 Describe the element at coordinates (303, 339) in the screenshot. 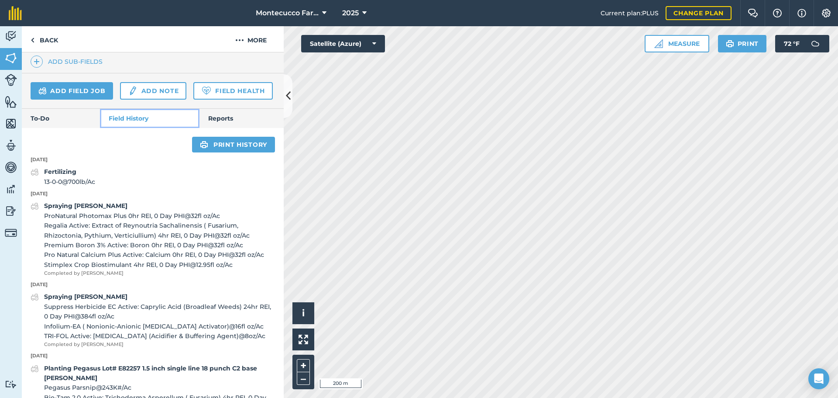

I see `img: Four arrows, one pointing top left, one top right, one bottom right and the last bottom left` at that location.